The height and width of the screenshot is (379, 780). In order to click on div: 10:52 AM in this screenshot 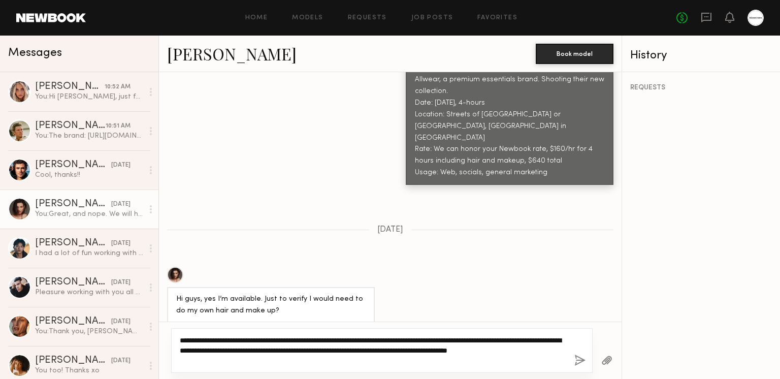, I will do `click(117, 87)`.